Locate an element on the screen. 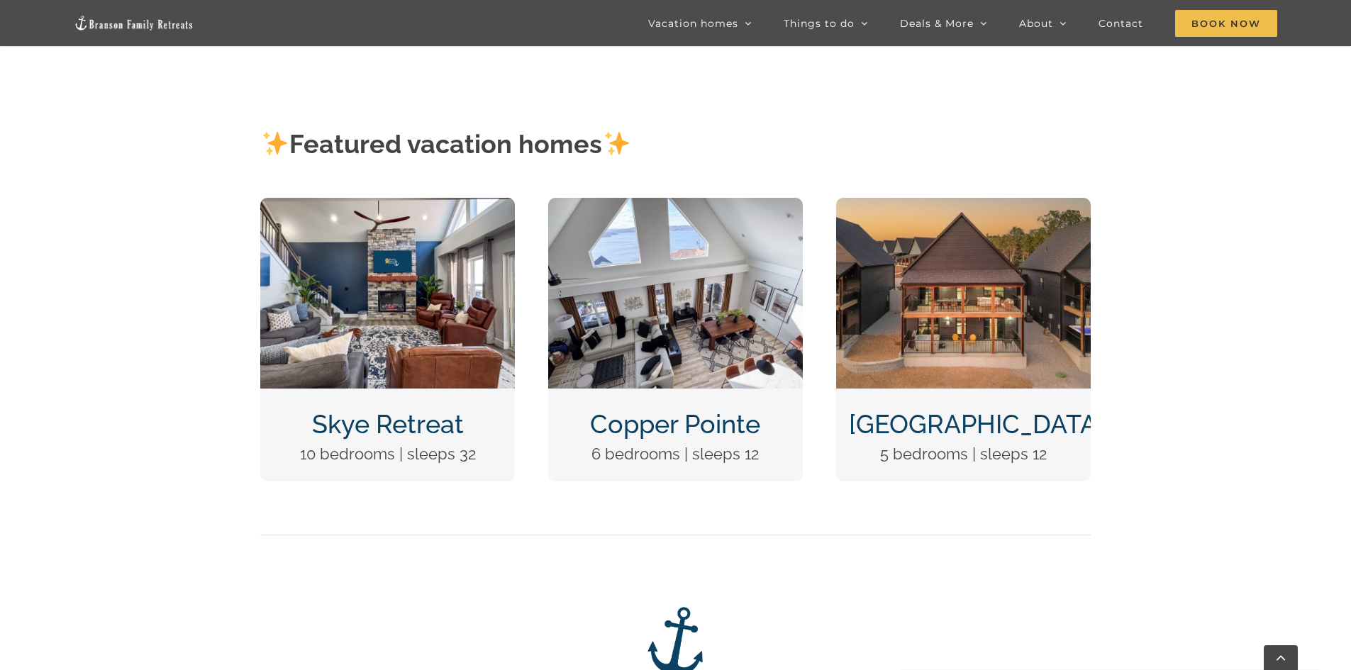 This screenshot has height=670, width=1351. a: Skye Retreat at Table Rock Lake-3004-Edit is located at coordinates (387, 206).